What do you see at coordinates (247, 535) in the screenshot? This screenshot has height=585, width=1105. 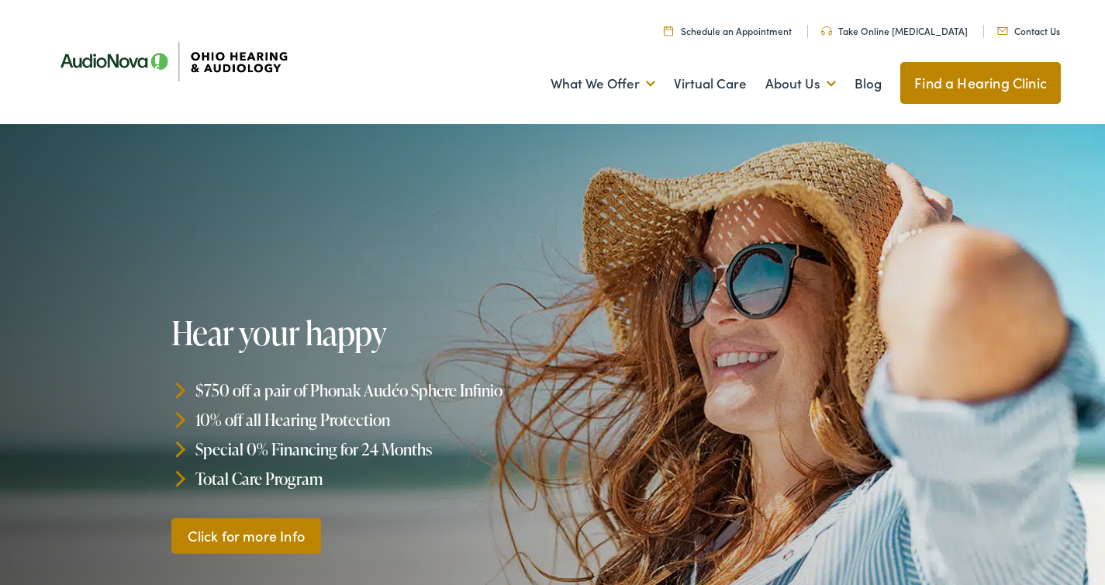 I see `a: Click for more Info` at bounding box center [247, 535].